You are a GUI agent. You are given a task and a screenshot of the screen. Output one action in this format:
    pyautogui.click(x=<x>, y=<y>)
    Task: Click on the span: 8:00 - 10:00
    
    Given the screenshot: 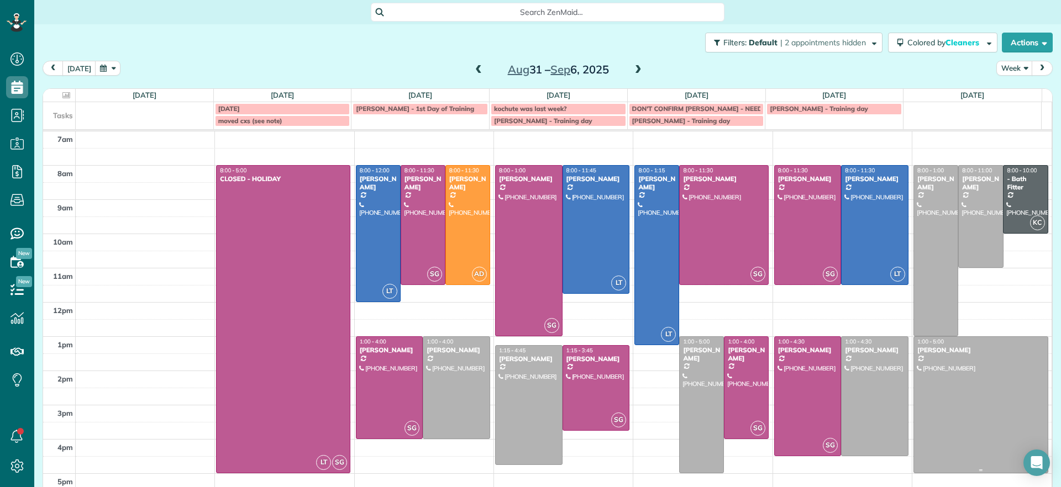 What is the action you would take?
    pyautogui.click(x=1022, y=170)
    